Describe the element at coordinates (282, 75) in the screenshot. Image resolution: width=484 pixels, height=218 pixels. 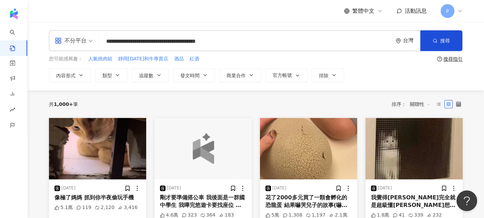
I see `span: 官方帳號` at that location.